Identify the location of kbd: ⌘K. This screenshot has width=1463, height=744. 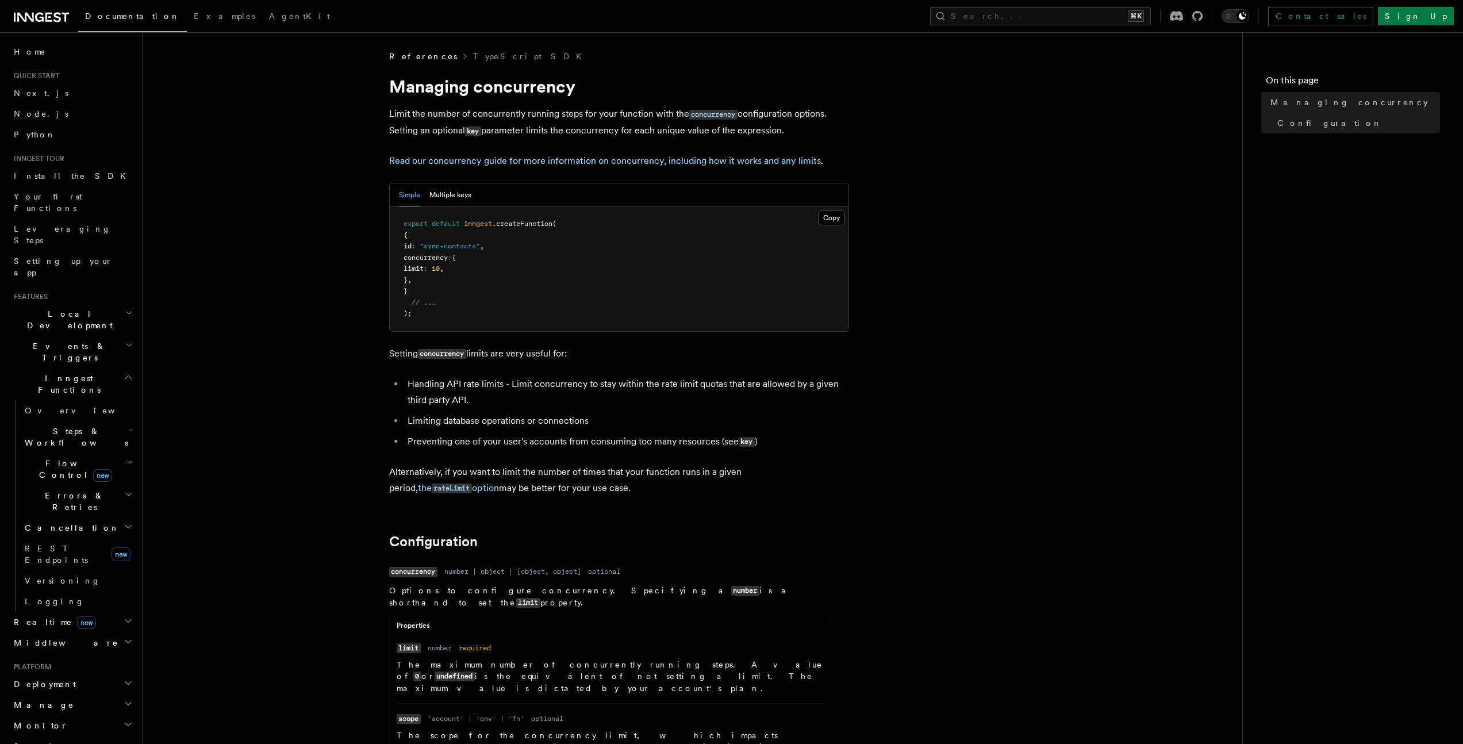
(1136, 16).